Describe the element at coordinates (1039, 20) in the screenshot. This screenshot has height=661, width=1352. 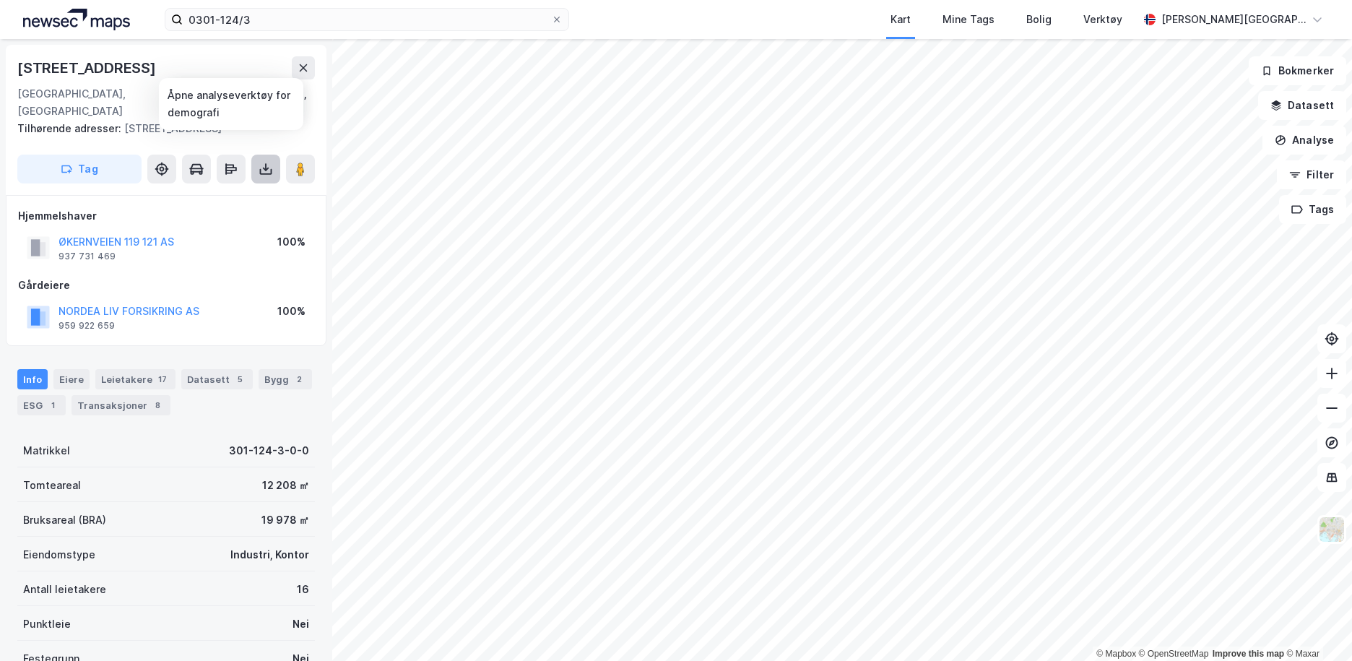
I see `div: Bolig` at that location.